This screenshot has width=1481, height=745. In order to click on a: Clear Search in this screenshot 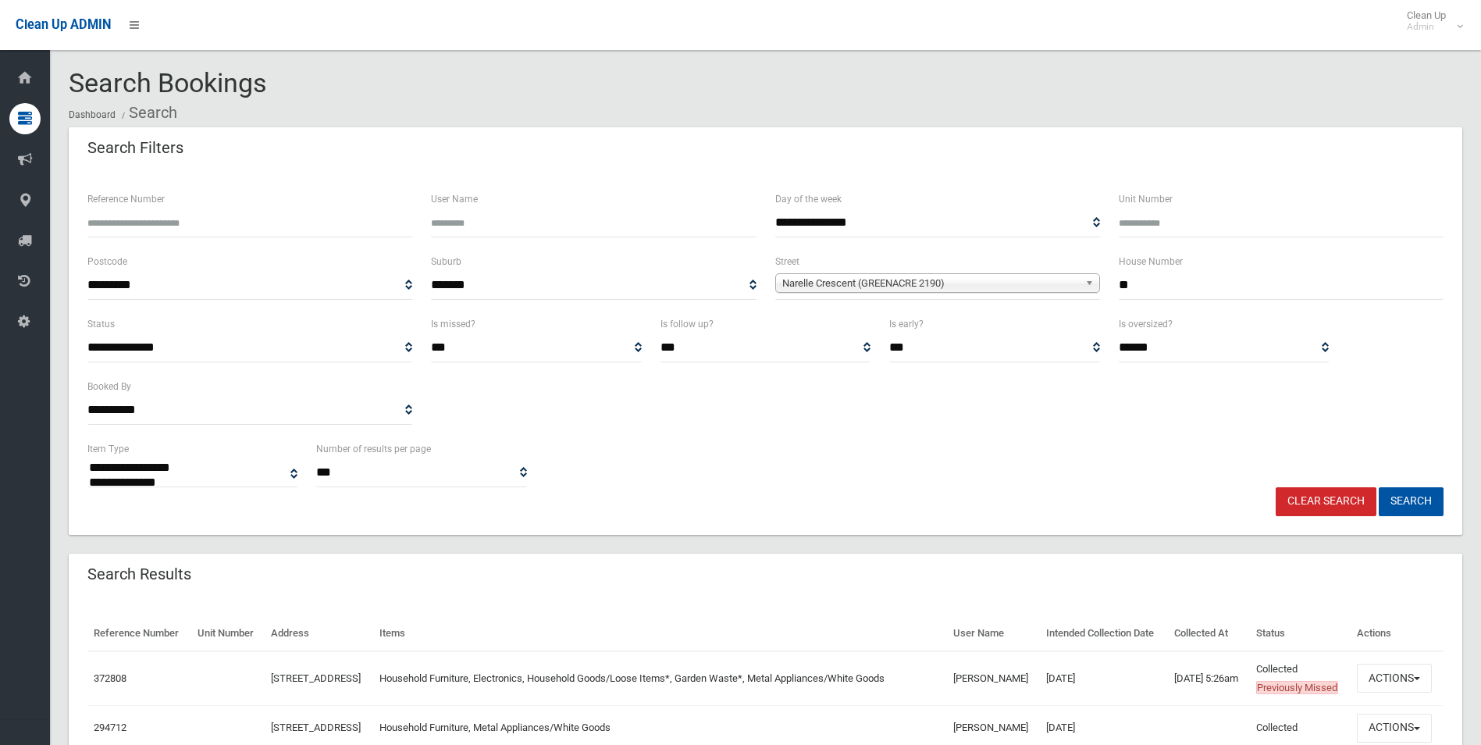, I will do `click(1326, 501)`.